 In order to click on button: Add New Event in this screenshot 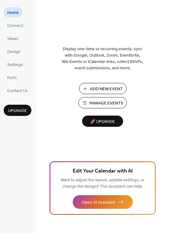, I will do `click(103, 88)`.